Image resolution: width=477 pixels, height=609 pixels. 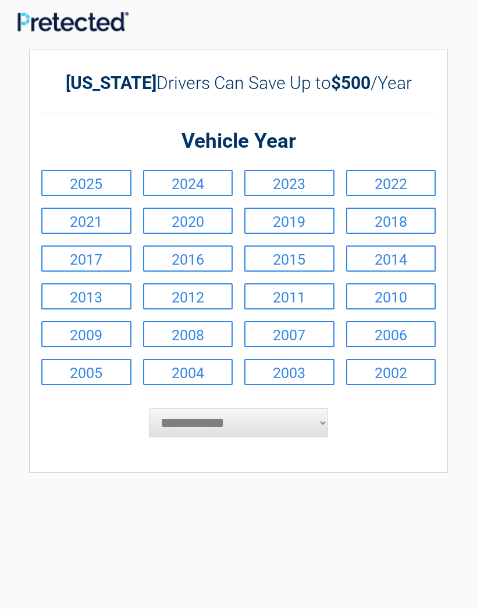 I want to click on a: 2018, so click(x=391, y=220).